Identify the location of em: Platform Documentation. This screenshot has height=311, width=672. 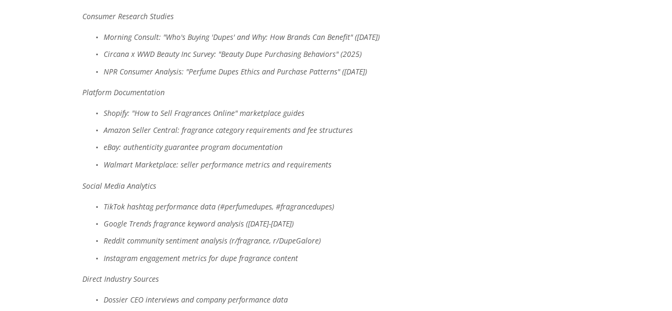
(123, 92).